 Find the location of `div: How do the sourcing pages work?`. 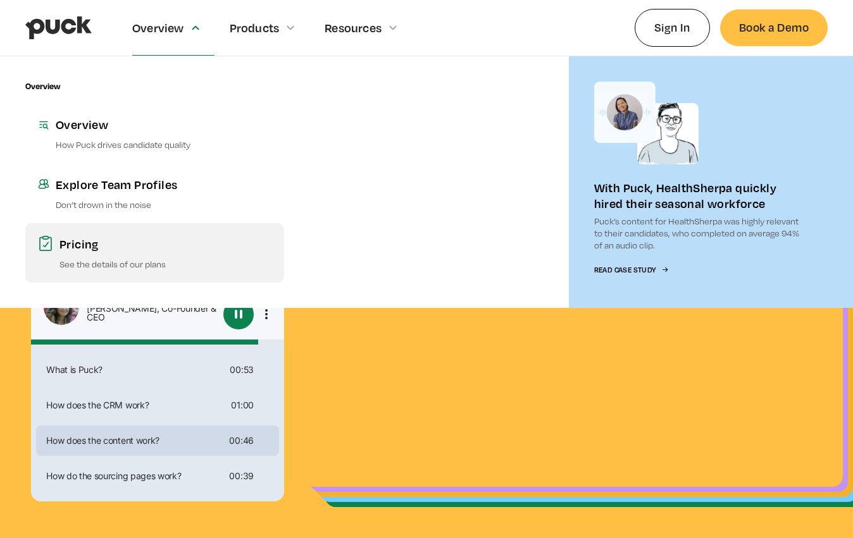

div: How do the sourcing pages work? is located at coordinates (132, 476).